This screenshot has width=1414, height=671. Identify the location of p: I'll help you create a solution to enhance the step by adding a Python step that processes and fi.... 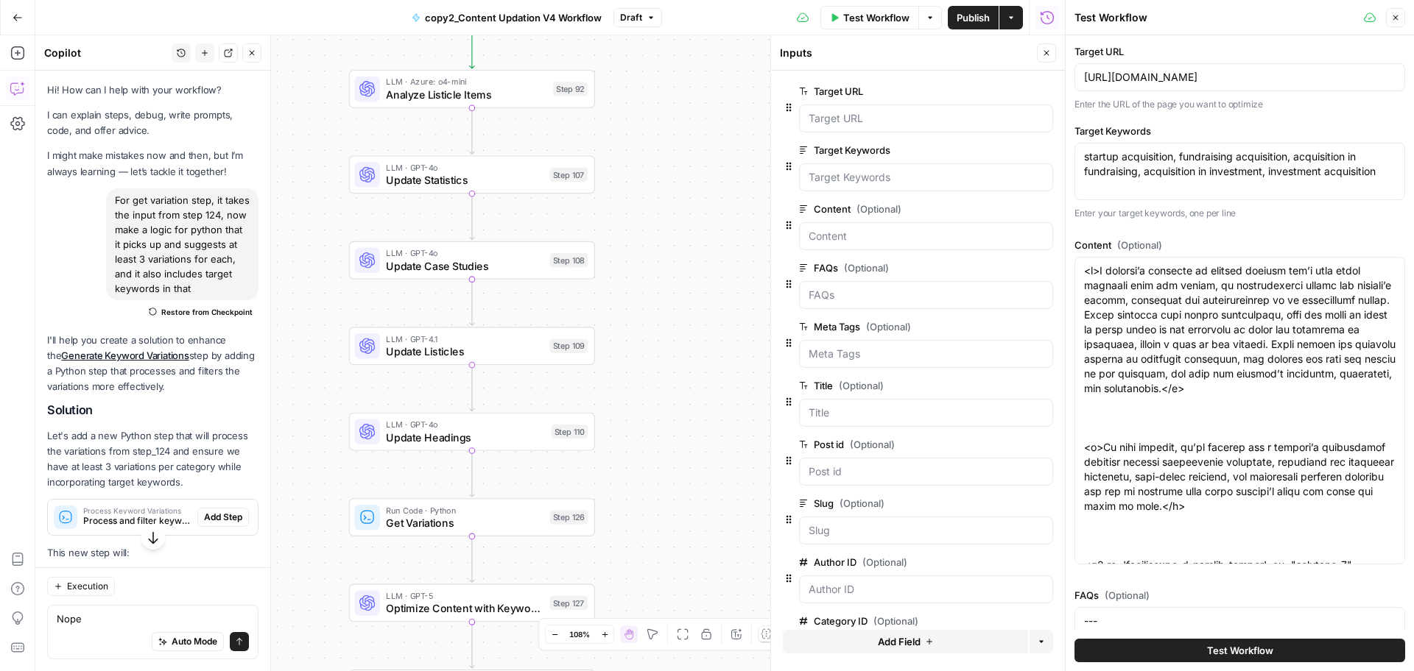
(152, 364).